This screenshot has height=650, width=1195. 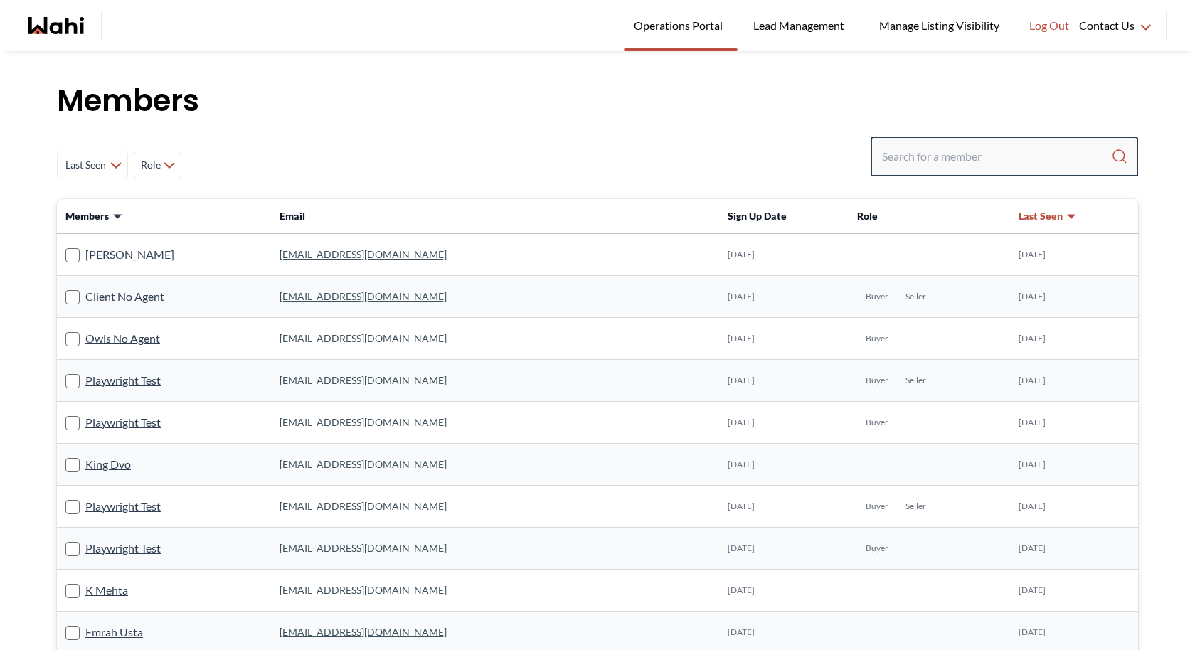 What do you see at coordinates (292, 215) in the screenshot?
I see `span: Email` at bounding box center [292, 215].